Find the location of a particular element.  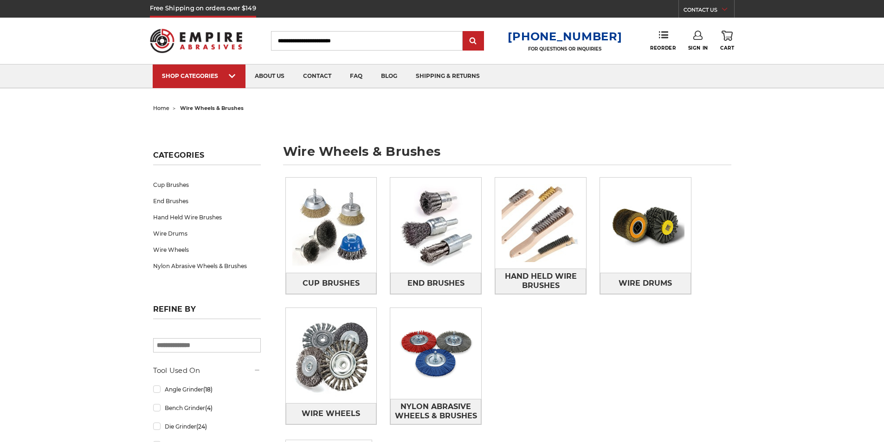

a: about us is located at coordinates (270, 76).